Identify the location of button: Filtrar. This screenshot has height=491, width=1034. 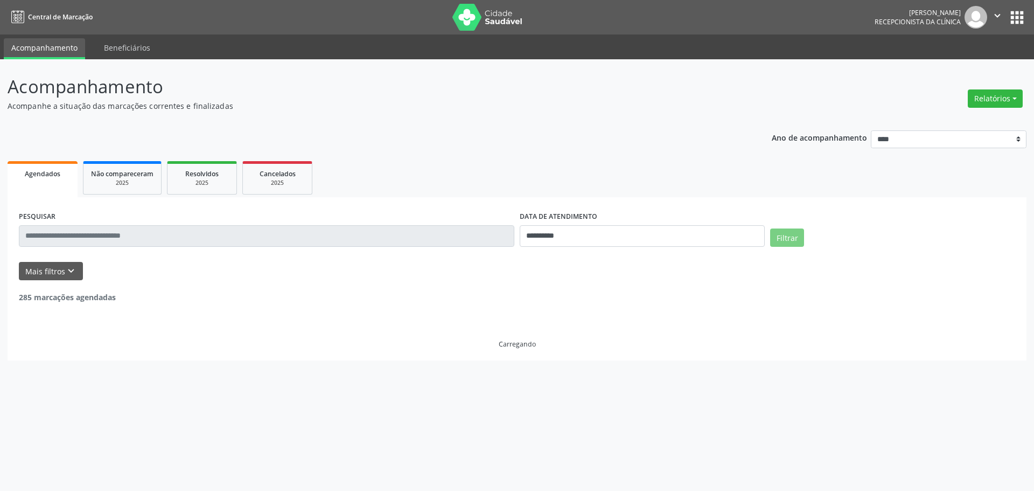
(787, 237).